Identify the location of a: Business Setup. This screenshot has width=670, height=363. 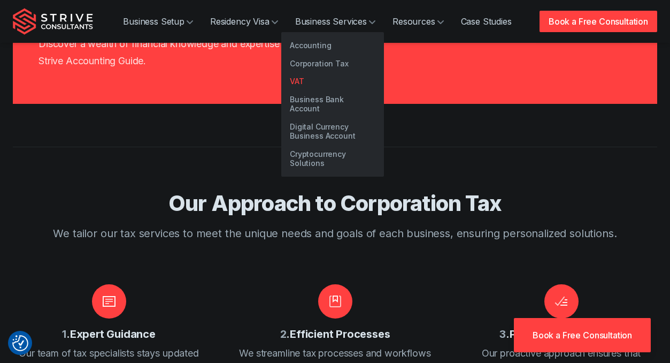
(158, 21).